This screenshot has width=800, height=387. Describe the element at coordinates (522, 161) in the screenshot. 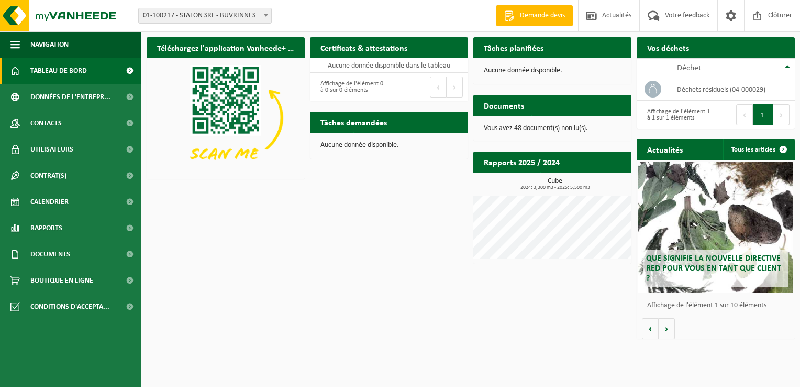

I see `h2: Rapports 2025 / 2024` at that location.